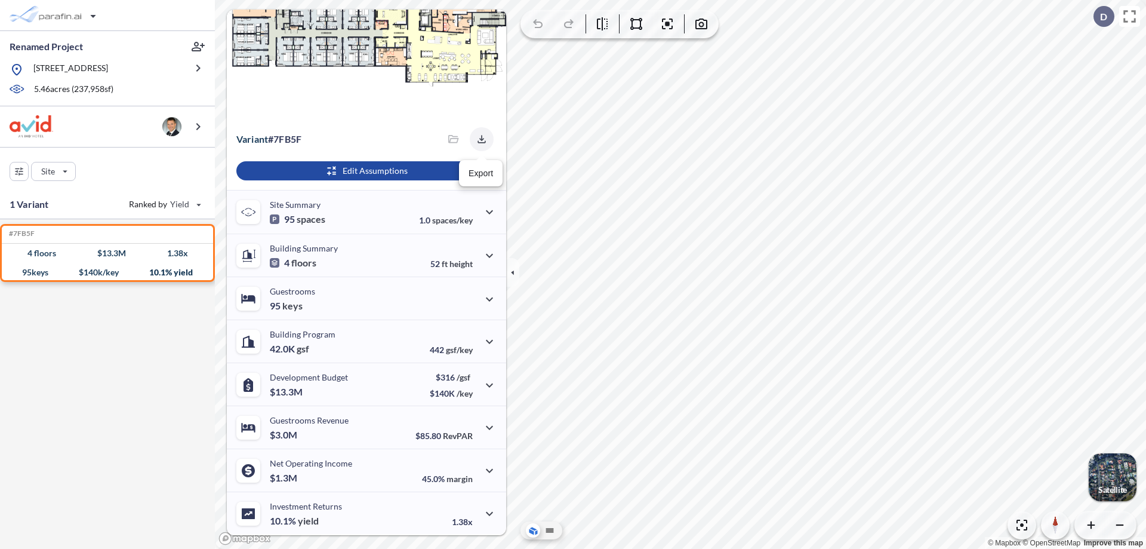 Image resolution: width=1146 pixels, height=549 pixels. Describe the element at coordinates (1113, 489) in the screenshot. I see `p: Satellite` at that location.